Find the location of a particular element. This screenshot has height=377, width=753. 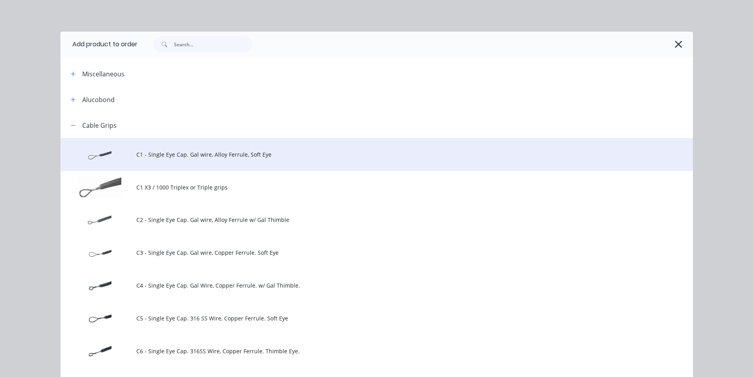

div: Cable Grips is located at coordinates (99, 125).